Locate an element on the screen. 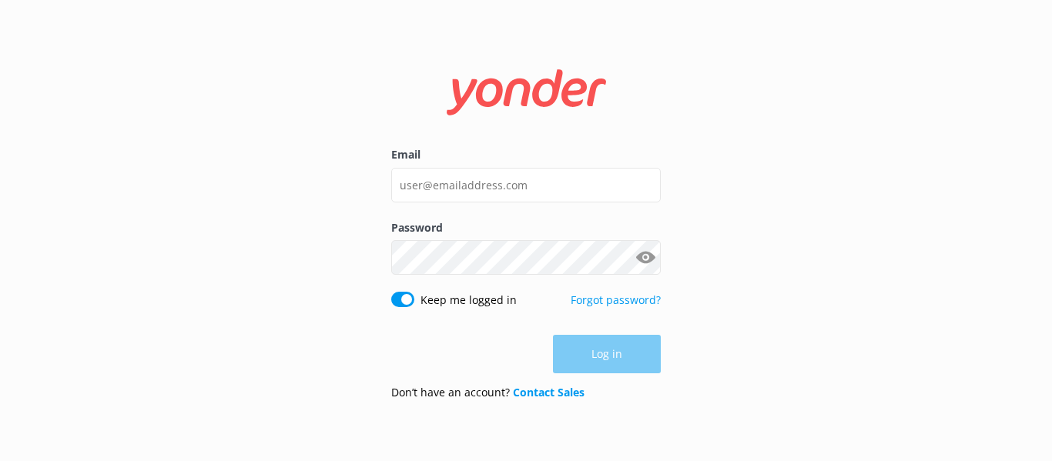 This screenshot has width=1052, height=461. label: Password is located at coordinates (526, 228).